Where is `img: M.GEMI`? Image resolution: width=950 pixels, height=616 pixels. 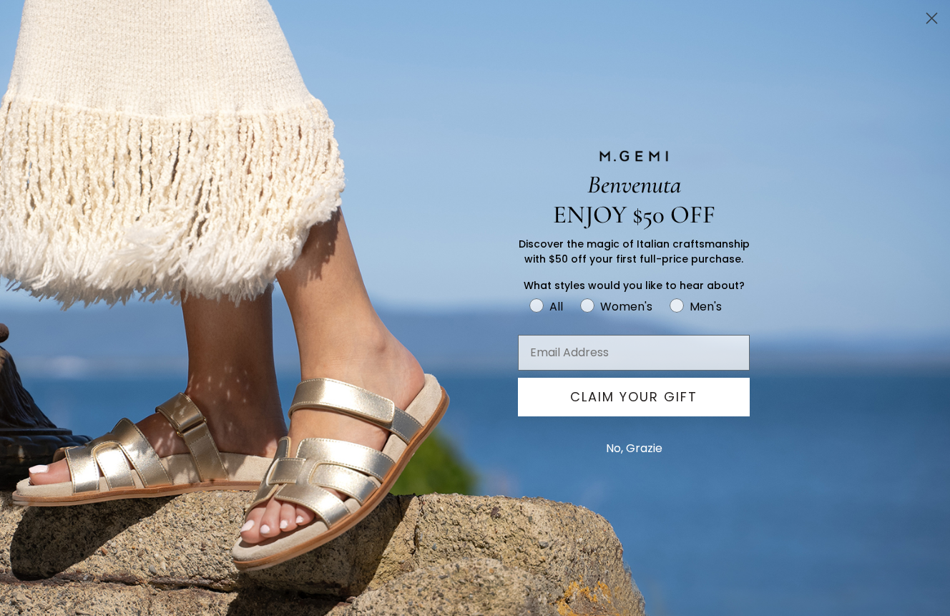
img: M.GEMI is located at coordinates (634, 156).